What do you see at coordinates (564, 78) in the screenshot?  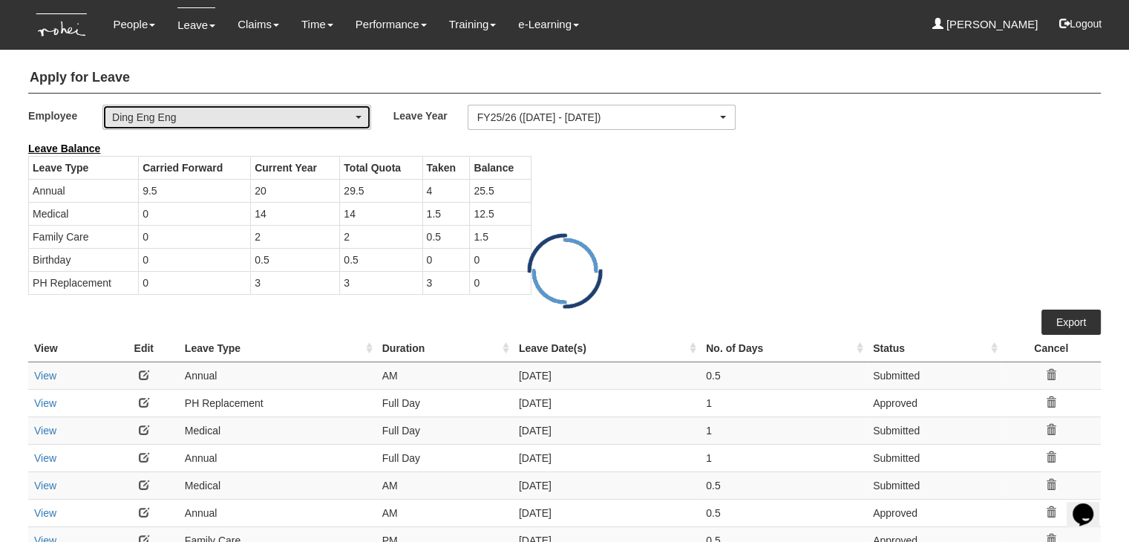 I see `h4: Apply for Leave` at bounding box center [564, 78].